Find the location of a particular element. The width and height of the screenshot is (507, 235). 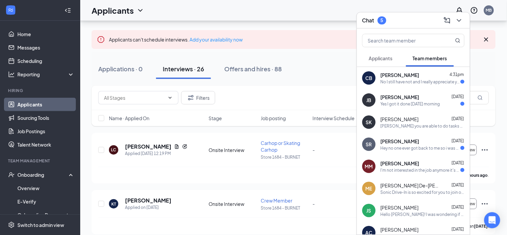

input: Search team member is located at coordinates (402, 40).